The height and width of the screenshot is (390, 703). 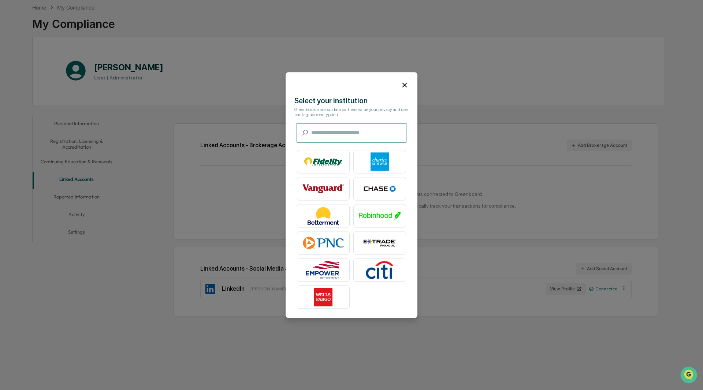 What do you see at coordinates (9, 9) in the screenshot?
I see `img: f2157a4c-a0d3-4daa-907e-bb6f0de503a5-1751232295721` at bounding box center [9, 9].